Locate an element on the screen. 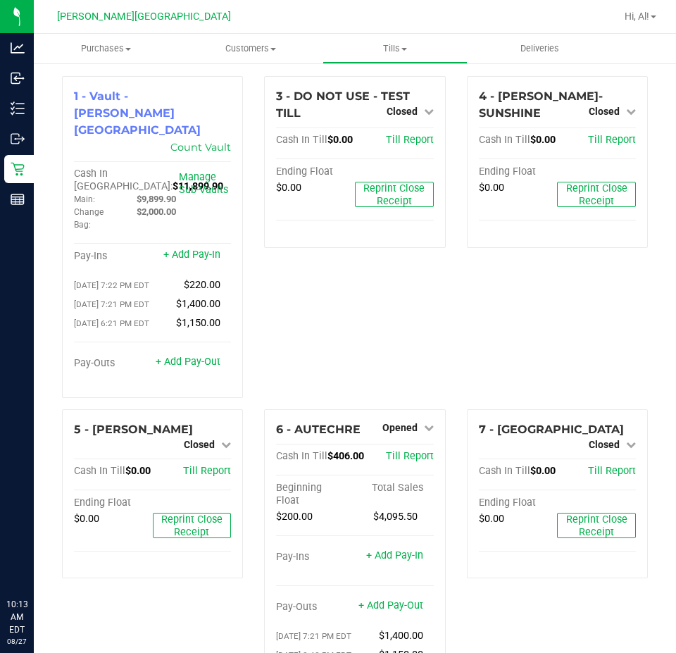  inline-svg: Inventory is located at coordinates (18, 108).